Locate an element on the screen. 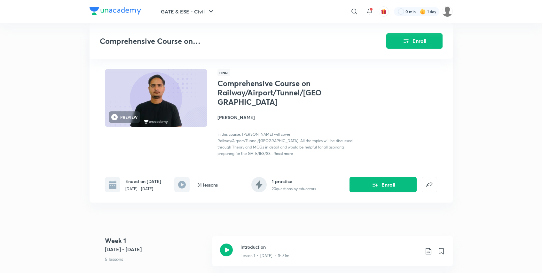  button: GATE & ESE - Civil is located at coordinates (188, 12).